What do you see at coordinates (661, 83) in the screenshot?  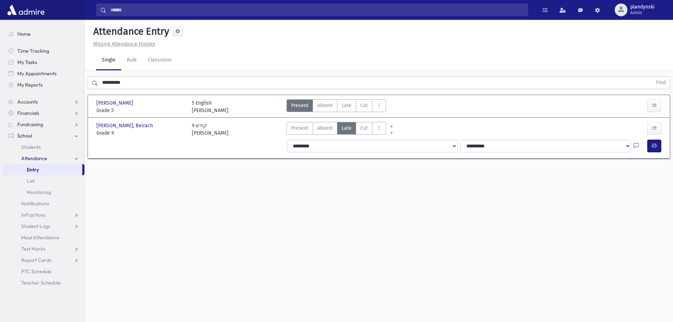 I see `button: Find` at bounding box center [661, 83].